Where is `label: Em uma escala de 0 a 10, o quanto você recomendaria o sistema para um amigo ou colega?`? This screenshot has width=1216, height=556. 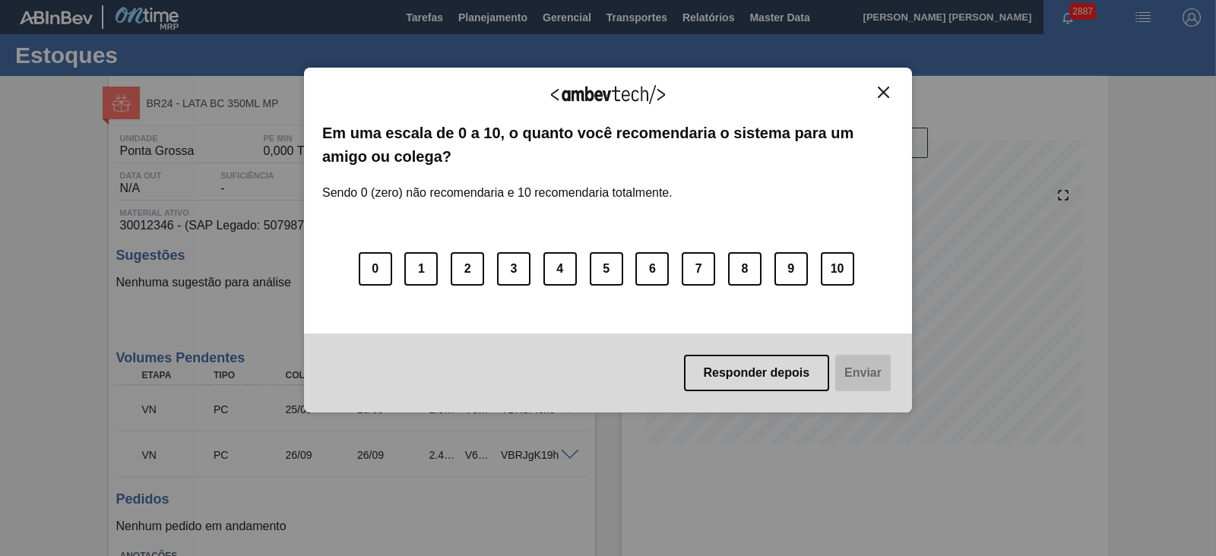
label: Em uma escala de 0 a 10, o quanto você recomendaria o sistema para um amigo ou colega? is located at coordinates (608, 144).